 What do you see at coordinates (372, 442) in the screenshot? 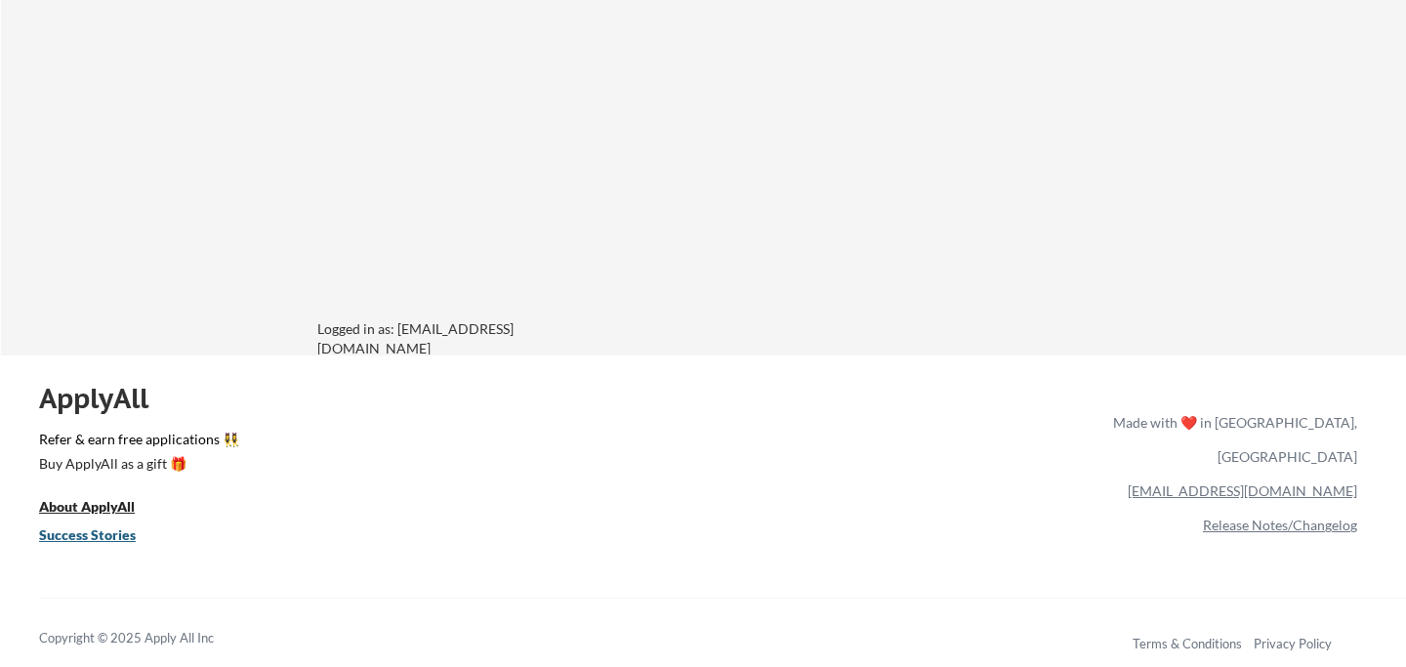
I see `a: Refer & earn free applications 👯‍♀️` at bounding box center [372, 442].